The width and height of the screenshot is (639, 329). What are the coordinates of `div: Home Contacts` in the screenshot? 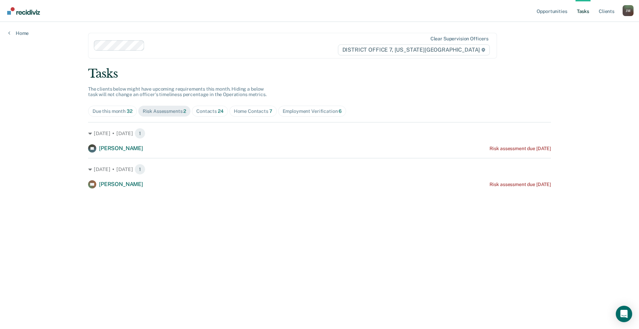 It's located at (253, 111).